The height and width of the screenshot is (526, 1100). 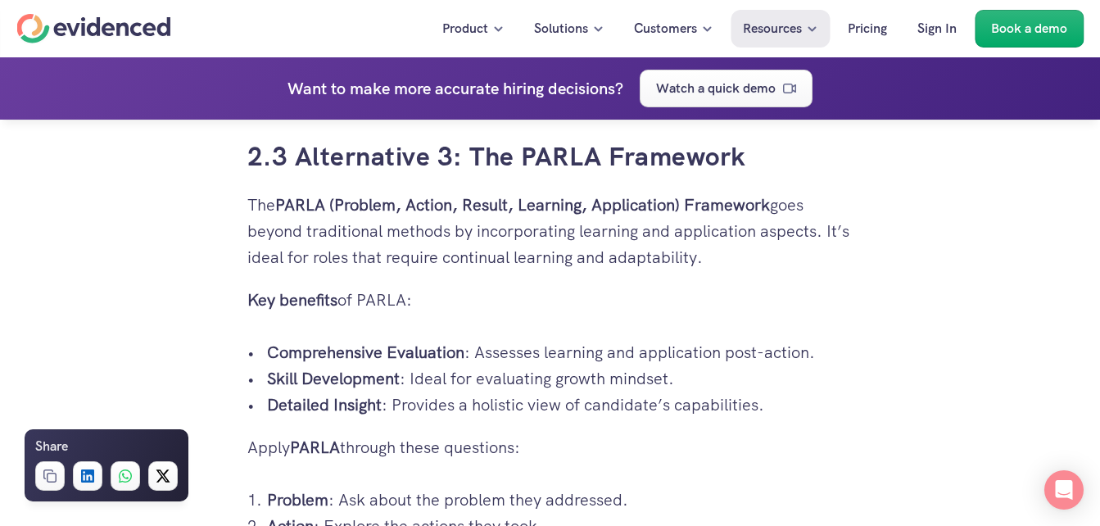 I want to click on a: Home, so click(x=93, y=29).